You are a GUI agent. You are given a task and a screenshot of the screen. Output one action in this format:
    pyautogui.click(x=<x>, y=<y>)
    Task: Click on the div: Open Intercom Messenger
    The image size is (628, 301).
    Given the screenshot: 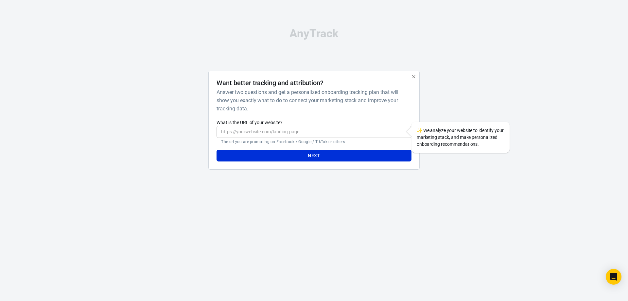 What is the action you would take?
    pyautogui.click(x=614, y=277)
    